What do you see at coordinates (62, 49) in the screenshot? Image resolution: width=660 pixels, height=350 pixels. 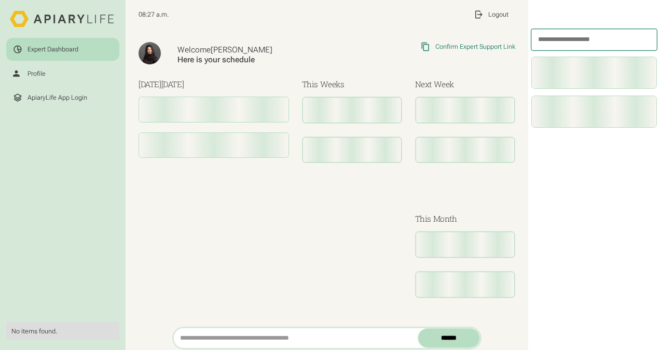 I see `a: Expert Dashboard` at bounding box center [62, 49].